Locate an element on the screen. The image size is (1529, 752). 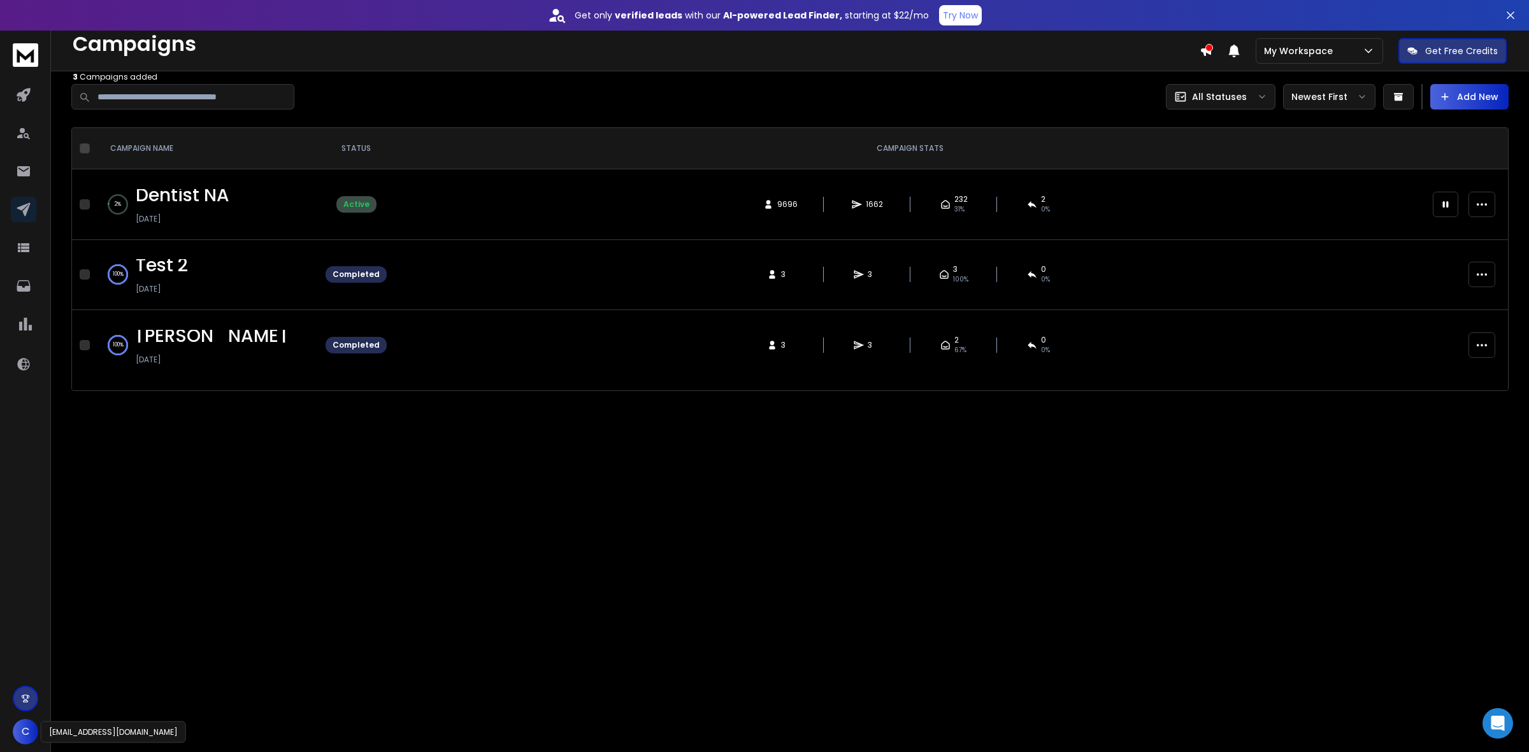
div: Active is located at coordinates (356, 204).